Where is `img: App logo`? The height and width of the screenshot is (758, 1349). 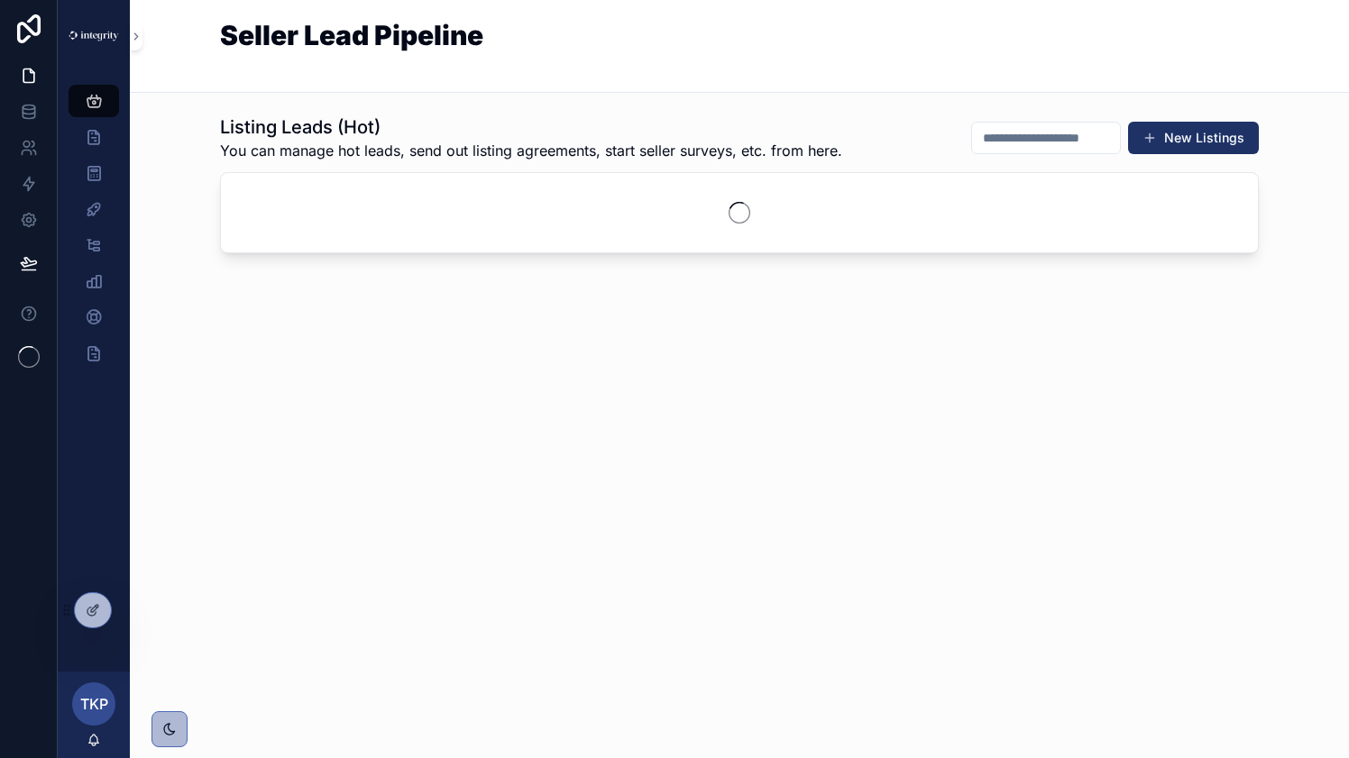
img: App logo is located at coordinates (94, 35).